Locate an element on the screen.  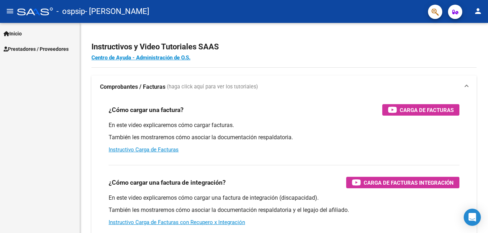
h2: Instructivos y Video Tutoriales SAAS is located at coordinates (284, 47).